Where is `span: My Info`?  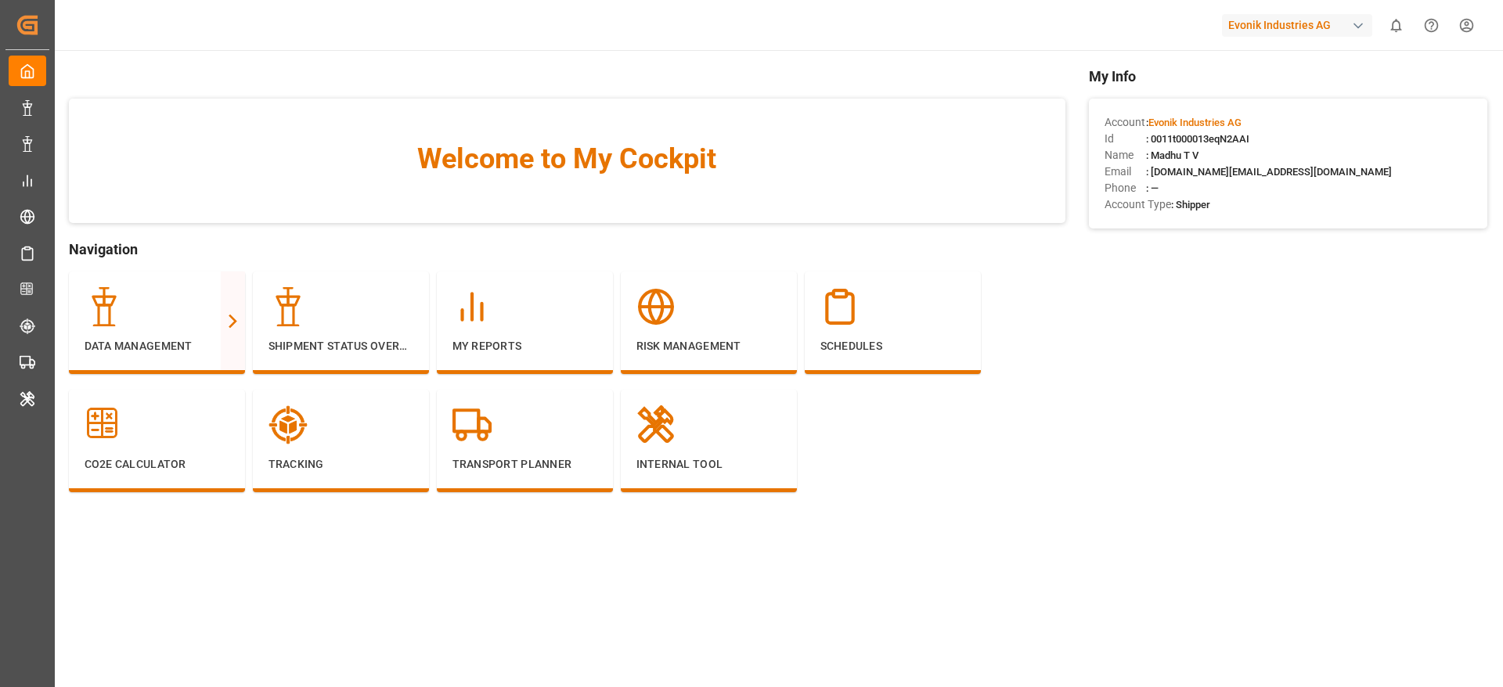 span: My Info is located at coordinates (1287, 76).